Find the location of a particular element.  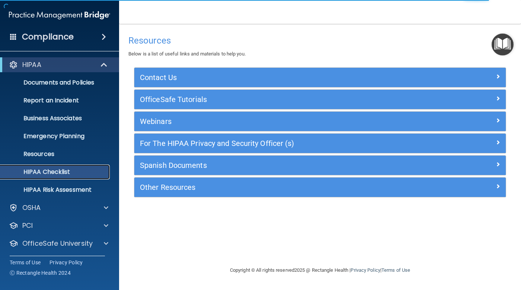

a: OfficeSafe University is located at coordinates (58, 243).